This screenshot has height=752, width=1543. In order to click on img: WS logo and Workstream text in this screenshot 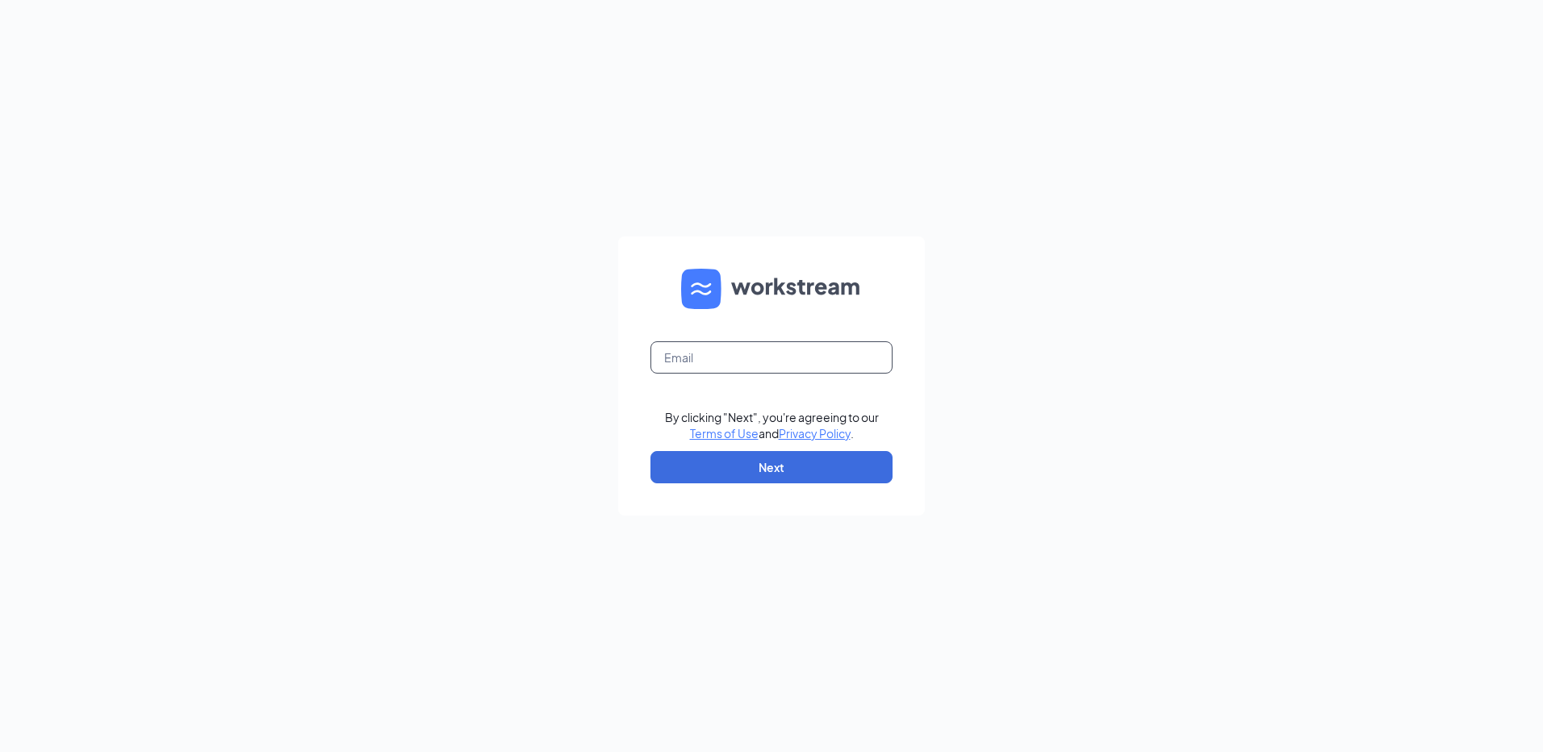, I will do `click(772, 289)`.